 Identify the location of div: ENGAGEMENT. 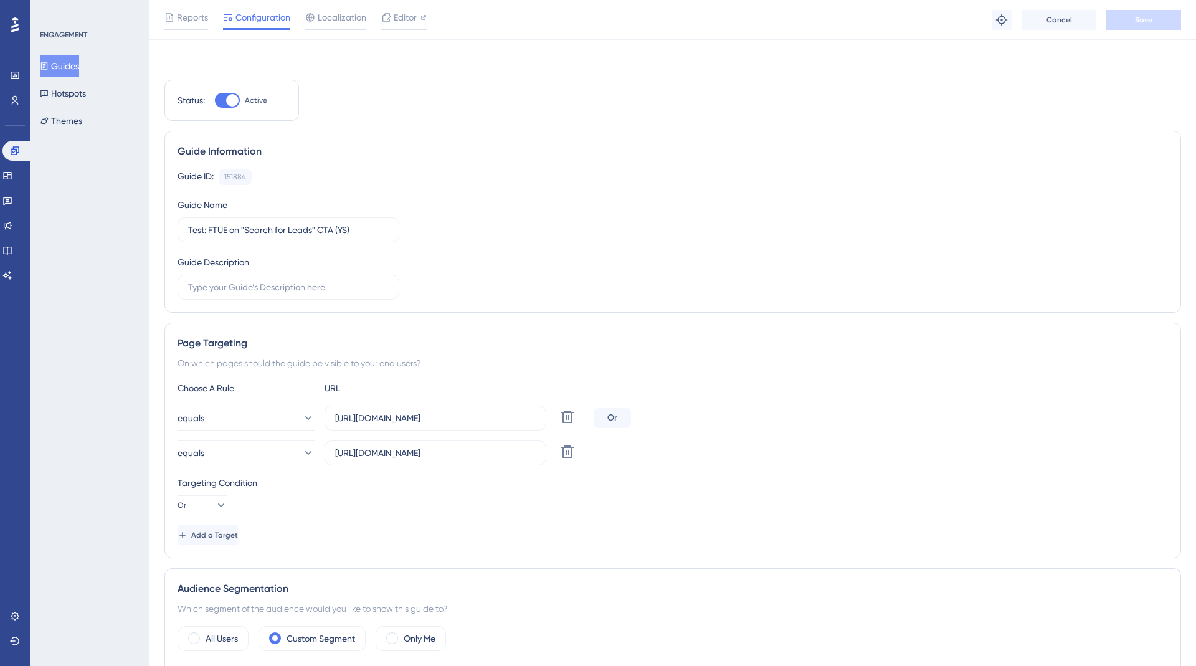
(64, 35).